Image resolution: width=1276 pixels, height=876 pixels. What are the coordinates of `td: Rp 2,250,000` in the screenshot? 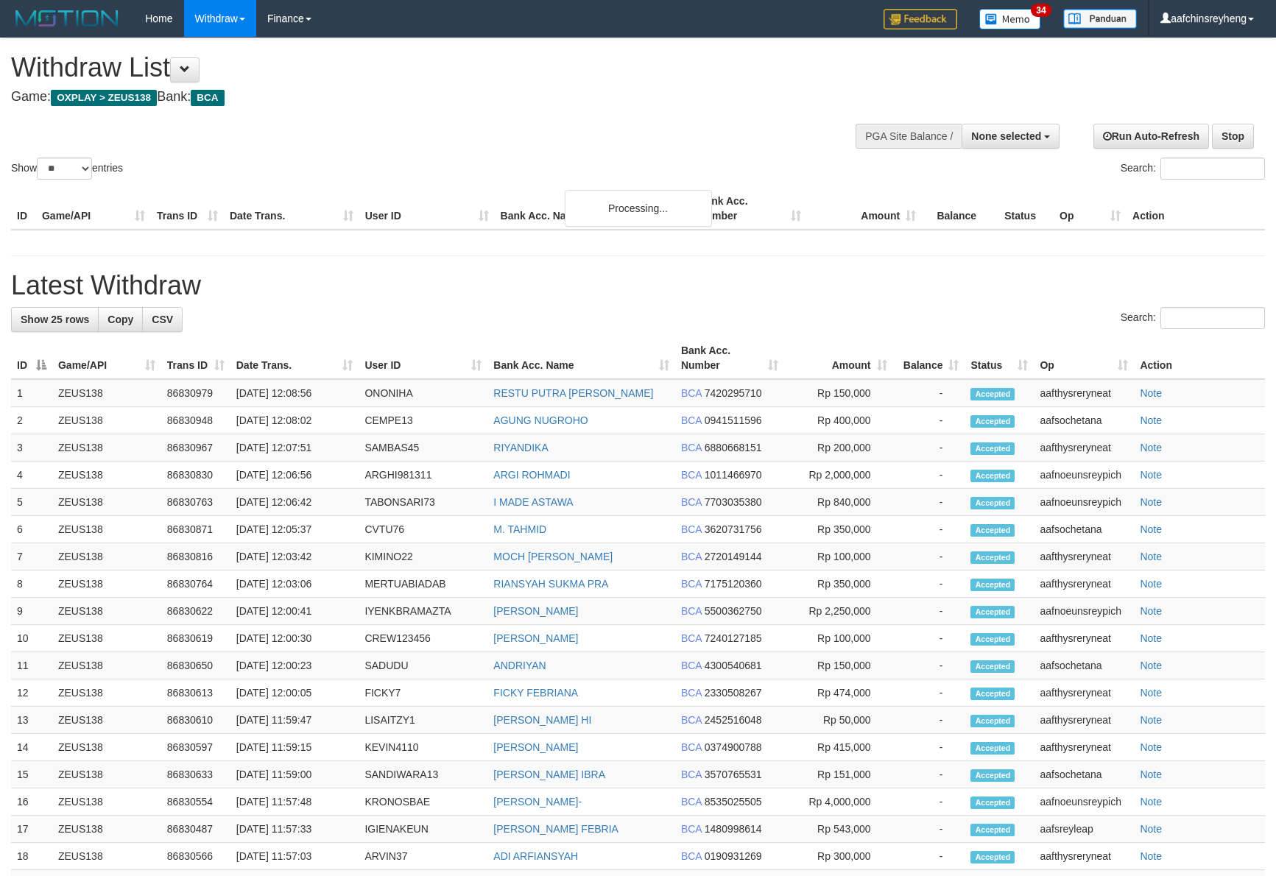 It's located at (839, 611).